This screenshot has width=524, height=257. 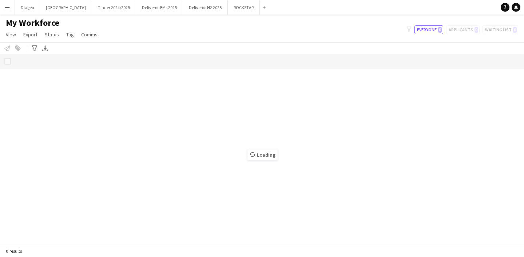 What do you see at coordinates (159, 7) in the screenshot?
I see `button: Deliveroo EMs 2025` at bounding box center [159, 7].